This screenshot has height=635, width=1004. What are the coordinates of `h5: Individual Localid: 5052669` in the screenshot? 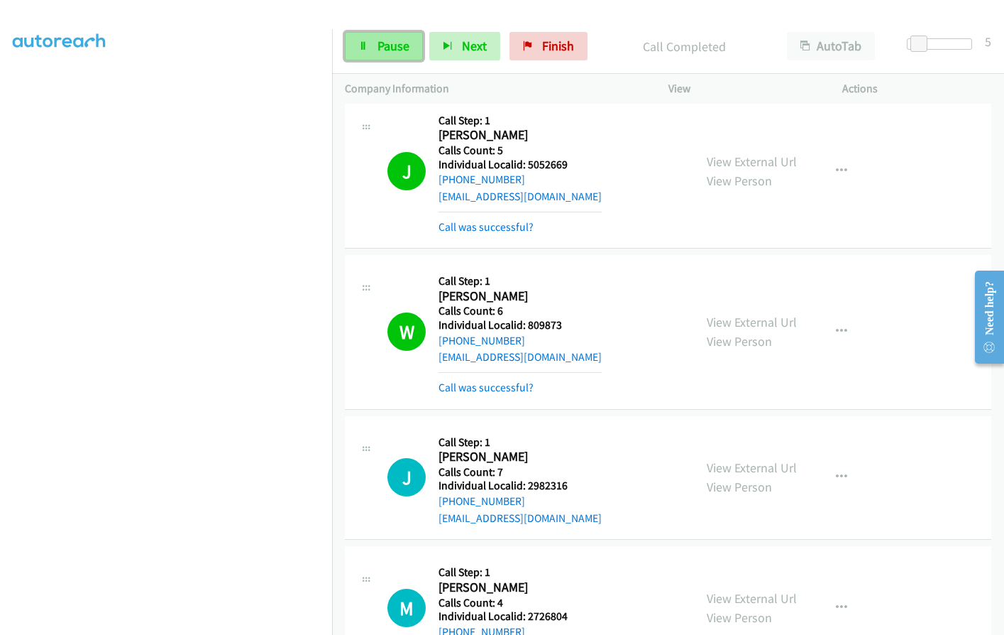 It's located at (520, 165).